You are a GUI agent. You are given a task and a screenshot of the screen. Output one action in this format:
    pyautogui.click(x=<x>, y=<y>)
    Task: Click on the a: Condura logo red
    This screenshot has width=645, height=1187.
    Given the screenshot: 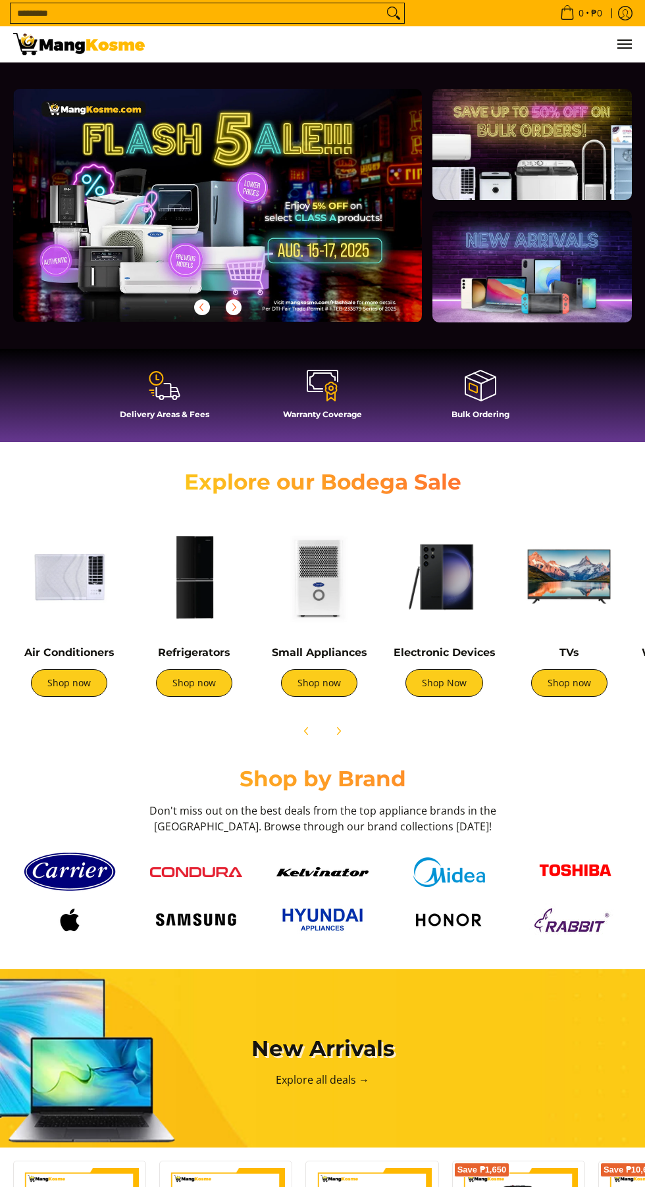 What is the action you would take?
    pyautogui.click(x=196, y=873)
    